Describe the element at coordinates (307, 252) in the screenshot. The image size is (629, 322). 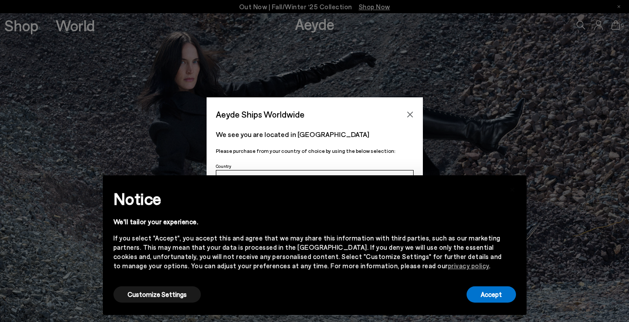
I see `div: If you select "Accept", you accept this and agree that we may share this information with third p...` at that location.